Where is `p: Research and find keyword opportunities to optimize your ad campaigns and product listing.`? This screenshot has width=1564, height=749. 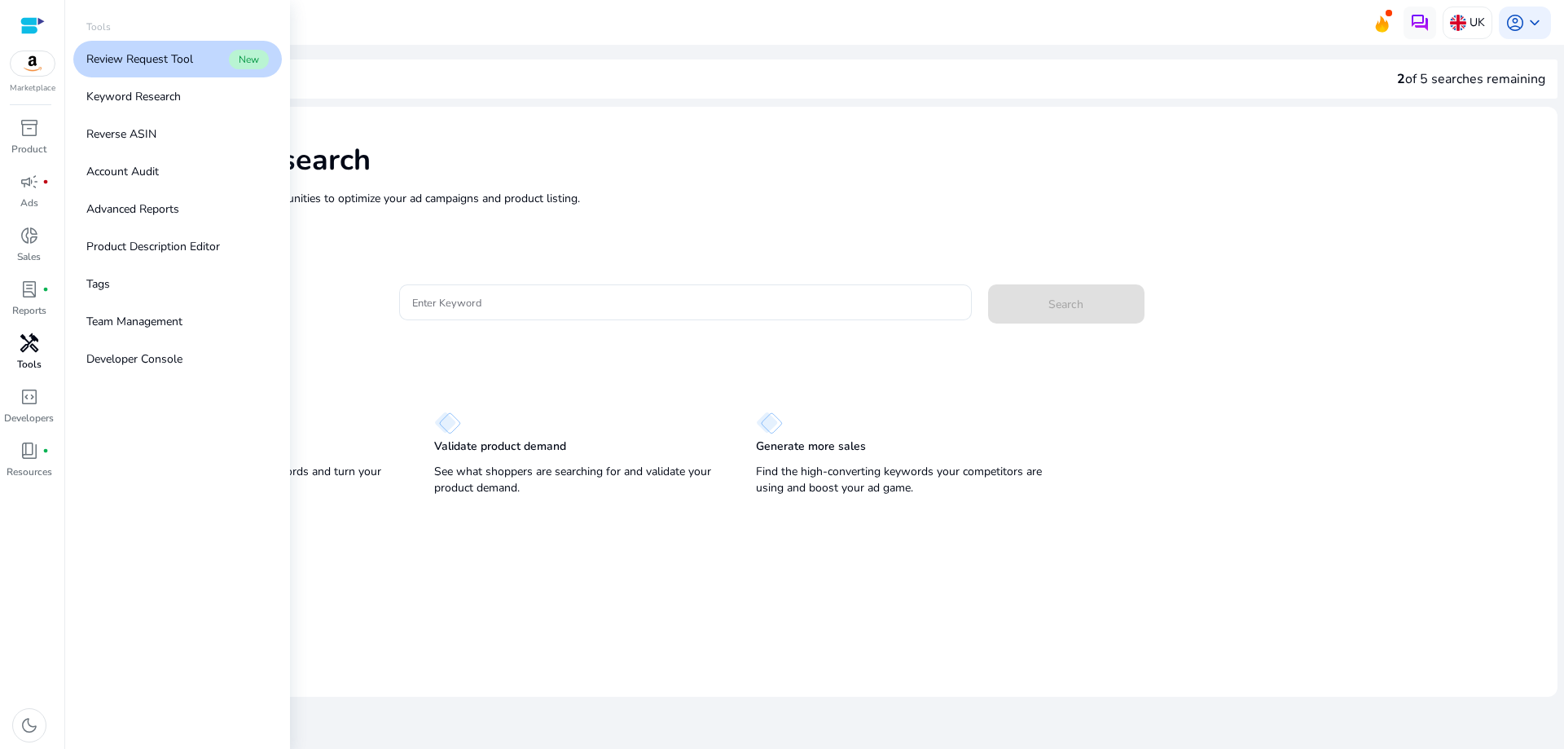
p: Research and find keyword opportunities to optimize your ad campaigns and product listing. is located at coordinates (827, 198).